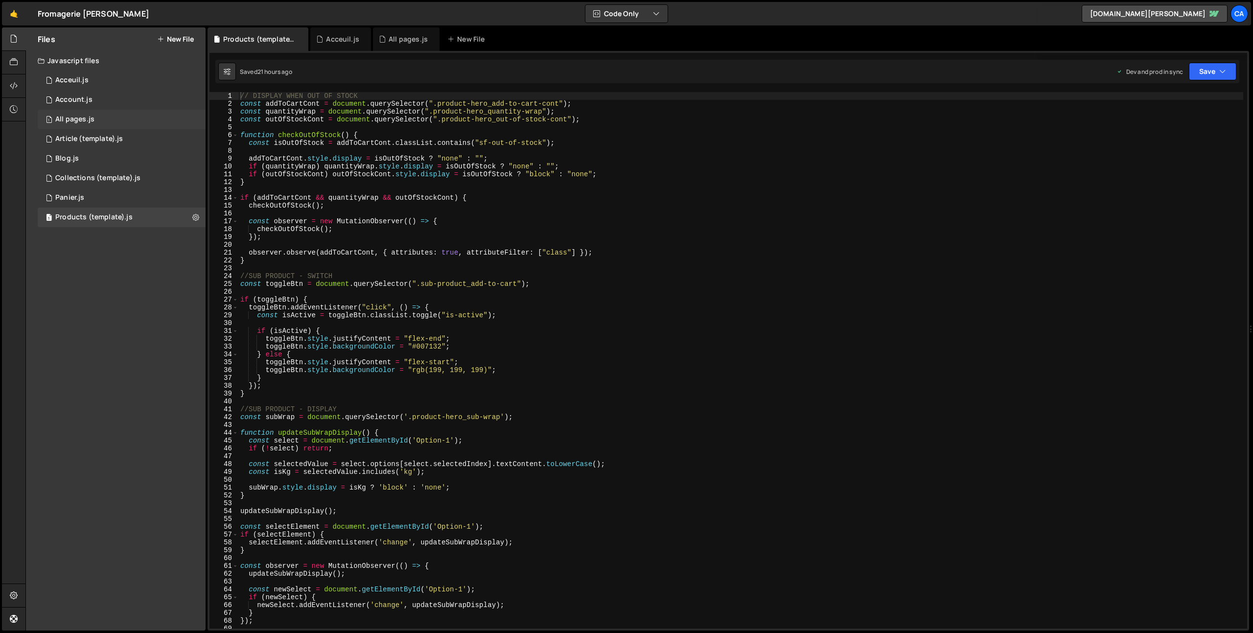 This screenshot has width=1253, height=633. Describe the element at coordinates (224, 213) in the screenshot. I see `div: 16` at that location.